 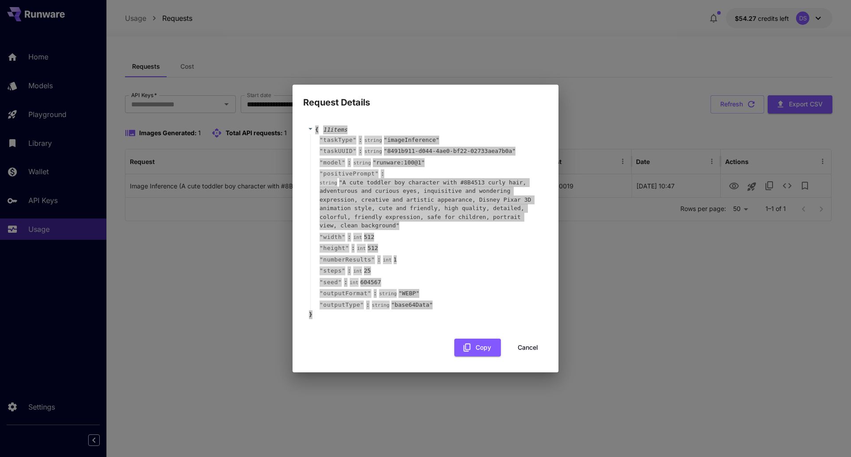 I want to click on span: outputType, so click(x=341, y=305).